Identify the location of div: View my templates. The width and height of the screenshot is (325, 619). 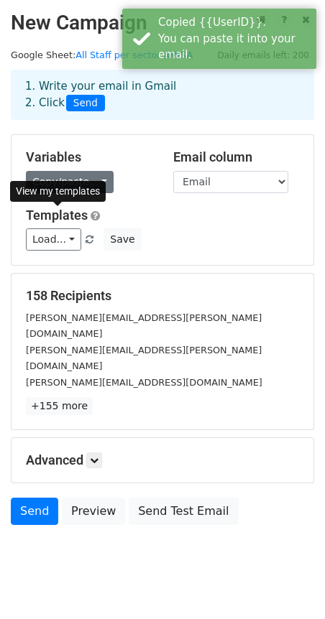
(57, 191).